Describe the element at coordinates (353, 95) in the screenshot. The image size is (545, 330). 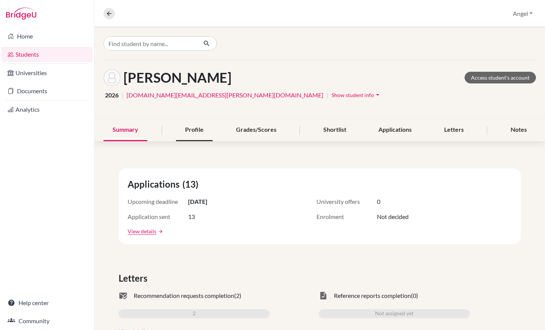
I see `span: Show student info` at that location.